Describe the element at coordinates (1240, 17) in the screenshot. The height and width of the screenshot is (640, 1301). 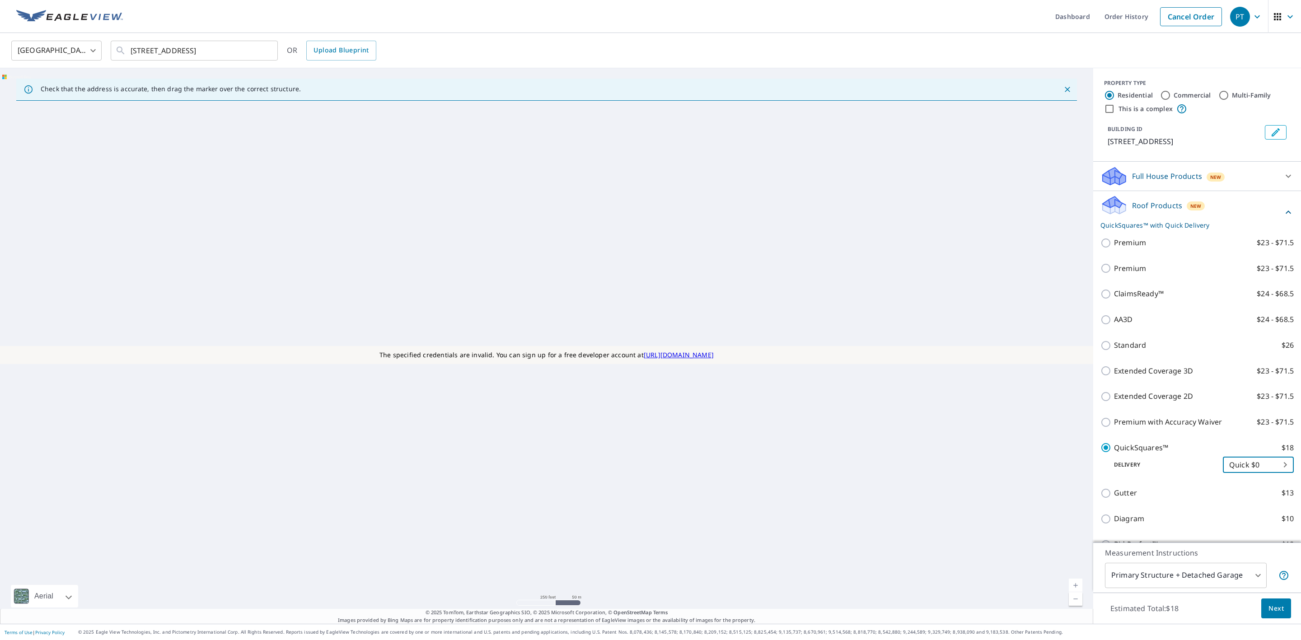
I see `div: PT` at that location.